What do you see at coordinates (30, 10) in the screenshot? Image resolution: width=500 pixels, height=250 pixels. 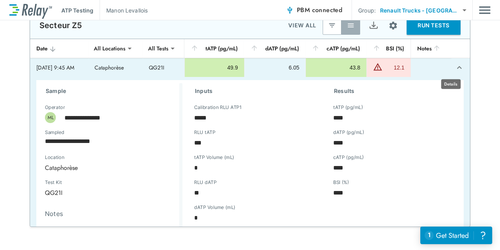 I see `img: LuminUltra Relay` at bounding box center [30, 10].